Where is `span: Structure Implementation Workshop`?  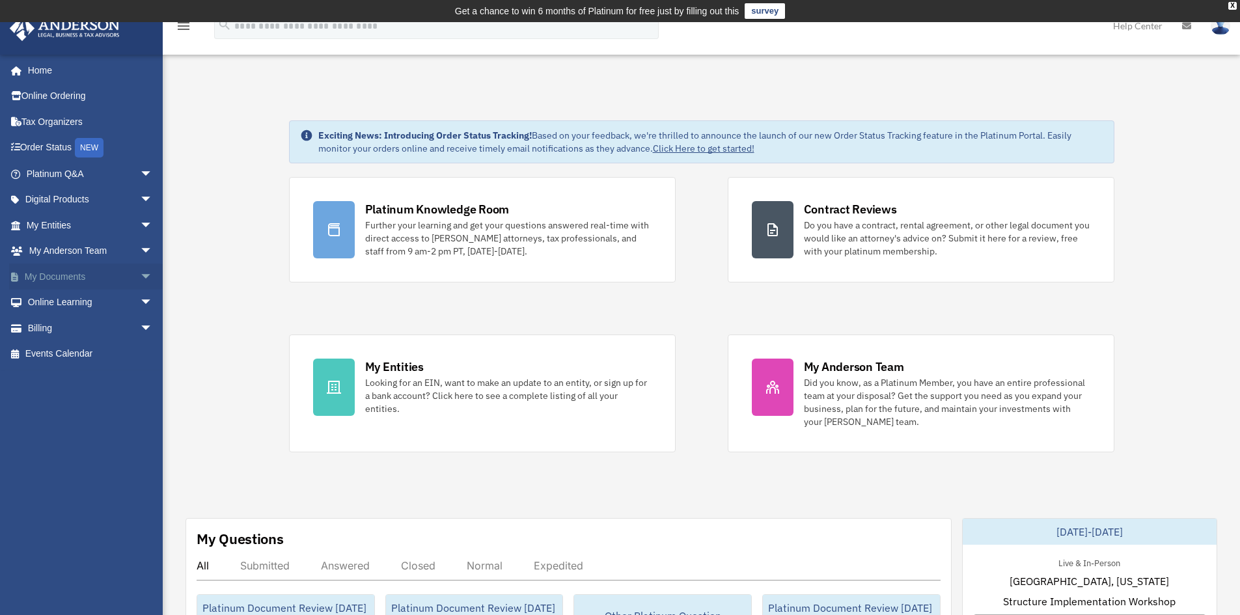
span: Structure Implementation Workshop is located at coordinates (1089, 601).